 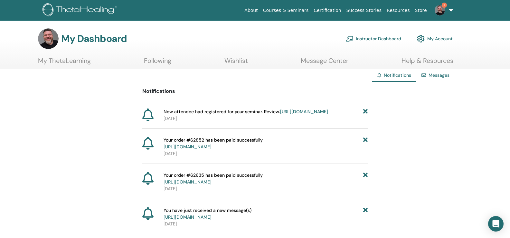 What do you see at coordinates (421, 10) in the screenshot?
I see `a: Store` at bounding box center [421, 10].